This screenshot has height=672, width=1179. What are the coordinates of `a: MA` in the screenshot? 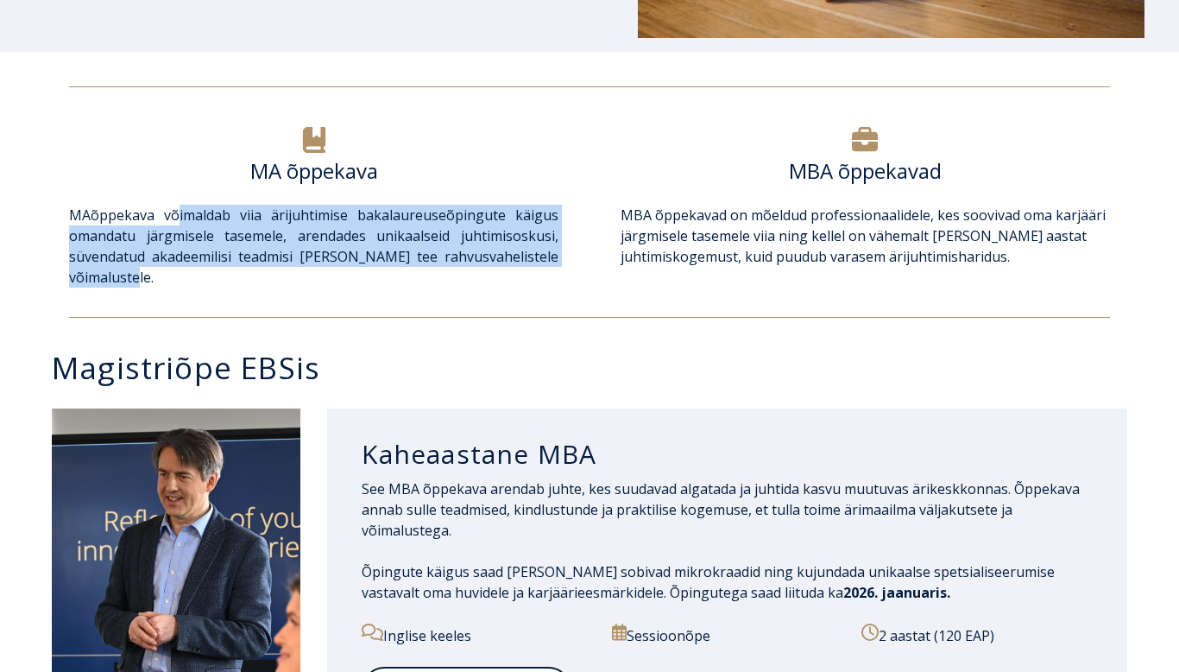 It's located at (79, 215).